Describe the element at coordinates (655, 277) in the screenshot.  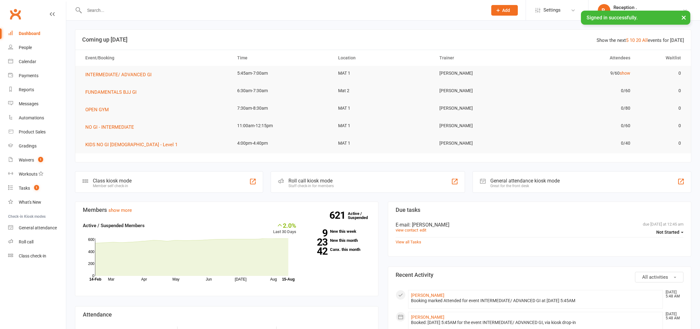
I see `span: All activities` at that location.